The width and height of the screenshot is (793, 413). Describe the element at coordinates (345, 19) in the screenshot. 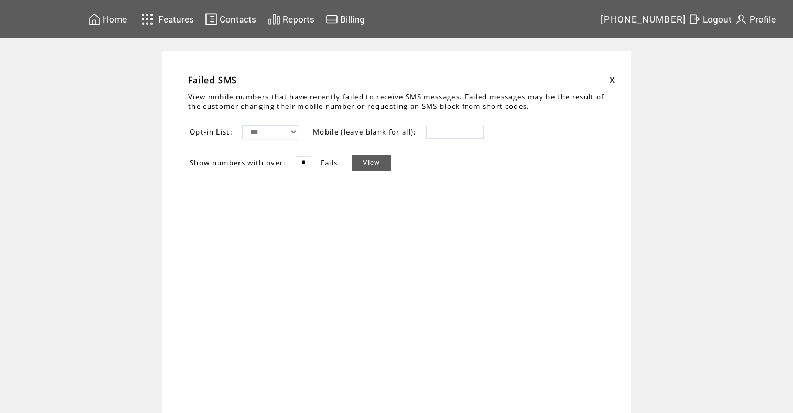

I see `a: Billing` at that location.